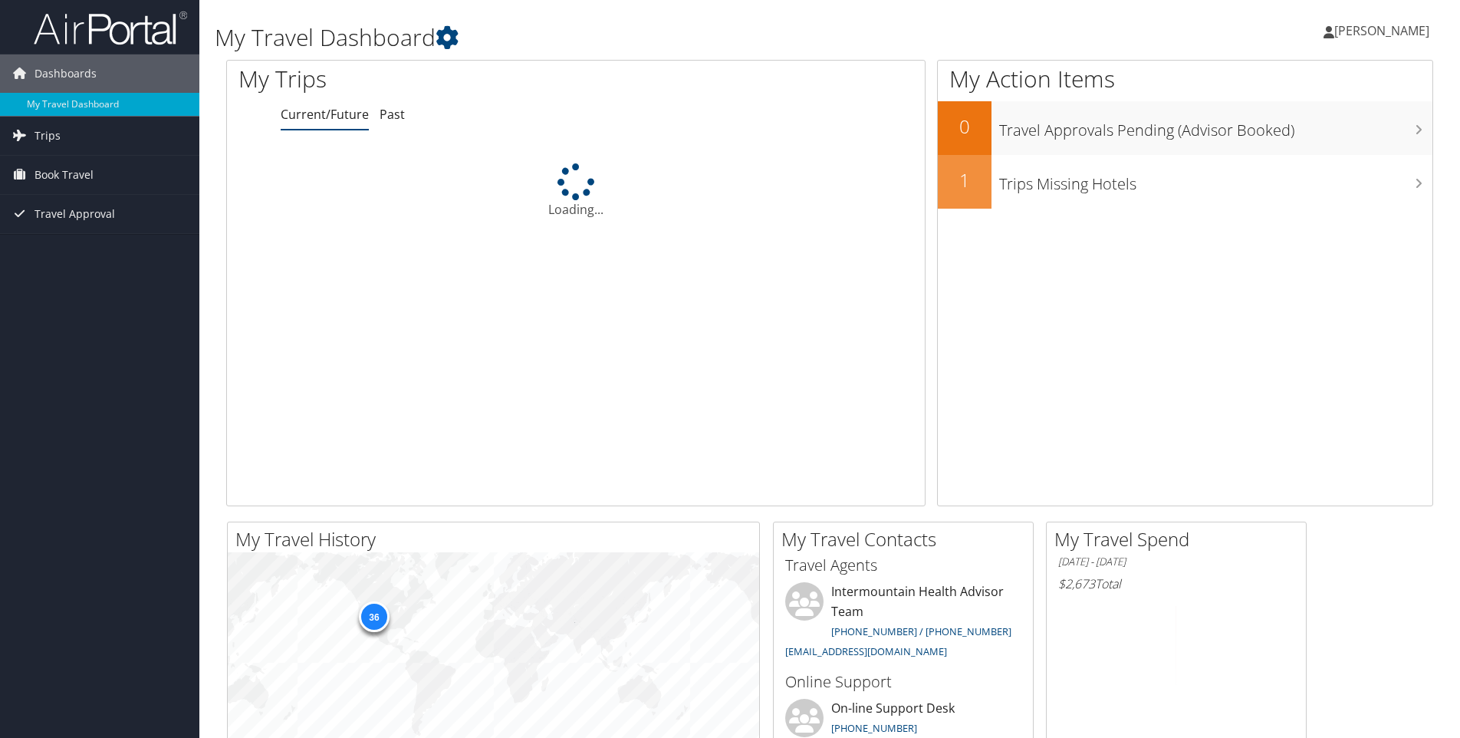  What do you see at coordinates (1185, 182) in the screenshot?
I see `a: 1Trips Missing Hotels` at bounding box center [1185, 182].